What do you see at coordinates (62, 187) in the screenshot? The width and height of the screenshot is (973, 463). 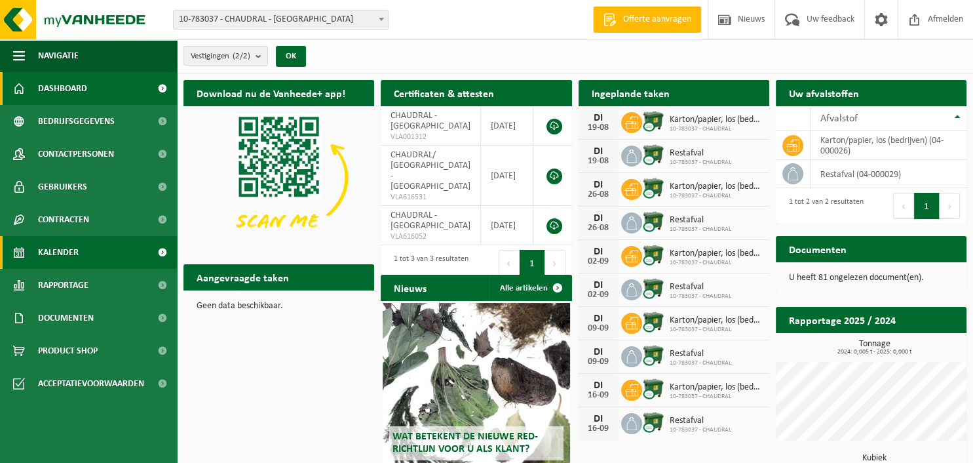 I see `span: Gebruikers` at bounding box center [62, 187].